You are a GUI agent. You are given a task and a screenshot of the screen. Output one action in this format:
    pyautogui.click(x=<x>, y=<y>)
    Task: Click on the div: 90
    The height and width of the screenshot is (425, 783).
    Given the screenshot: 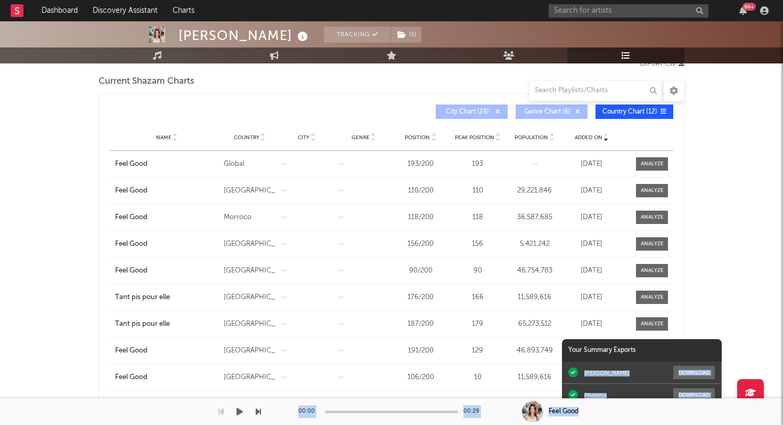 What is the action you would take?
    pyautogui.click(x=477, y=271)
    